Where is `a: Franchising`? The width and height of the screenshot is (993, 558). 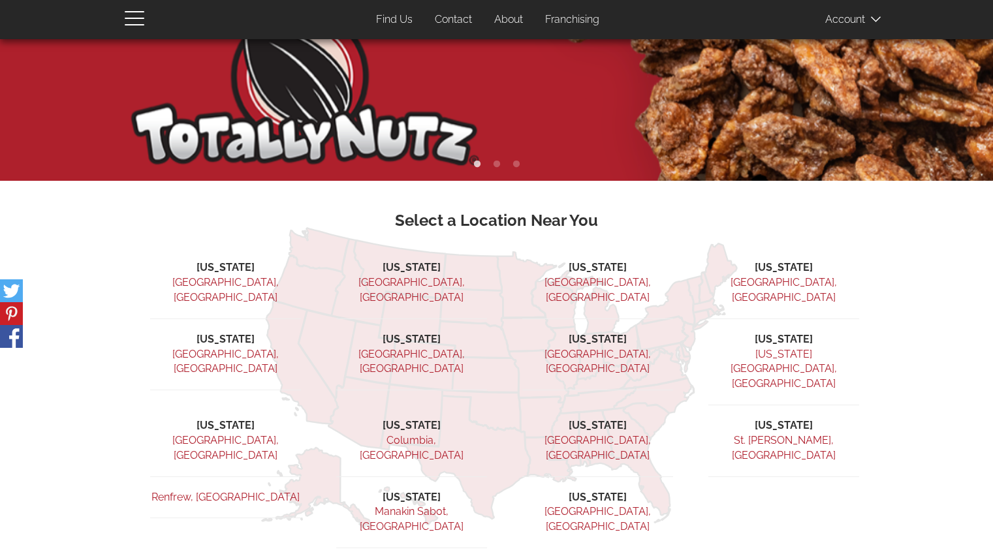 a: Franchising is located at coordinates (572, 20).